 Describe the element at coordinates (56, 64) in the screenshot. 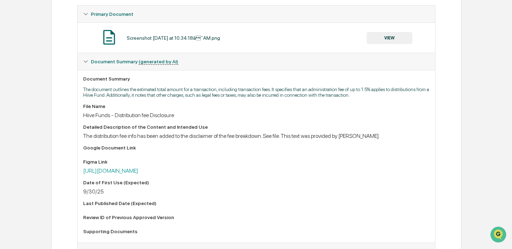

I see `div: We're available if you need us!` at that location.